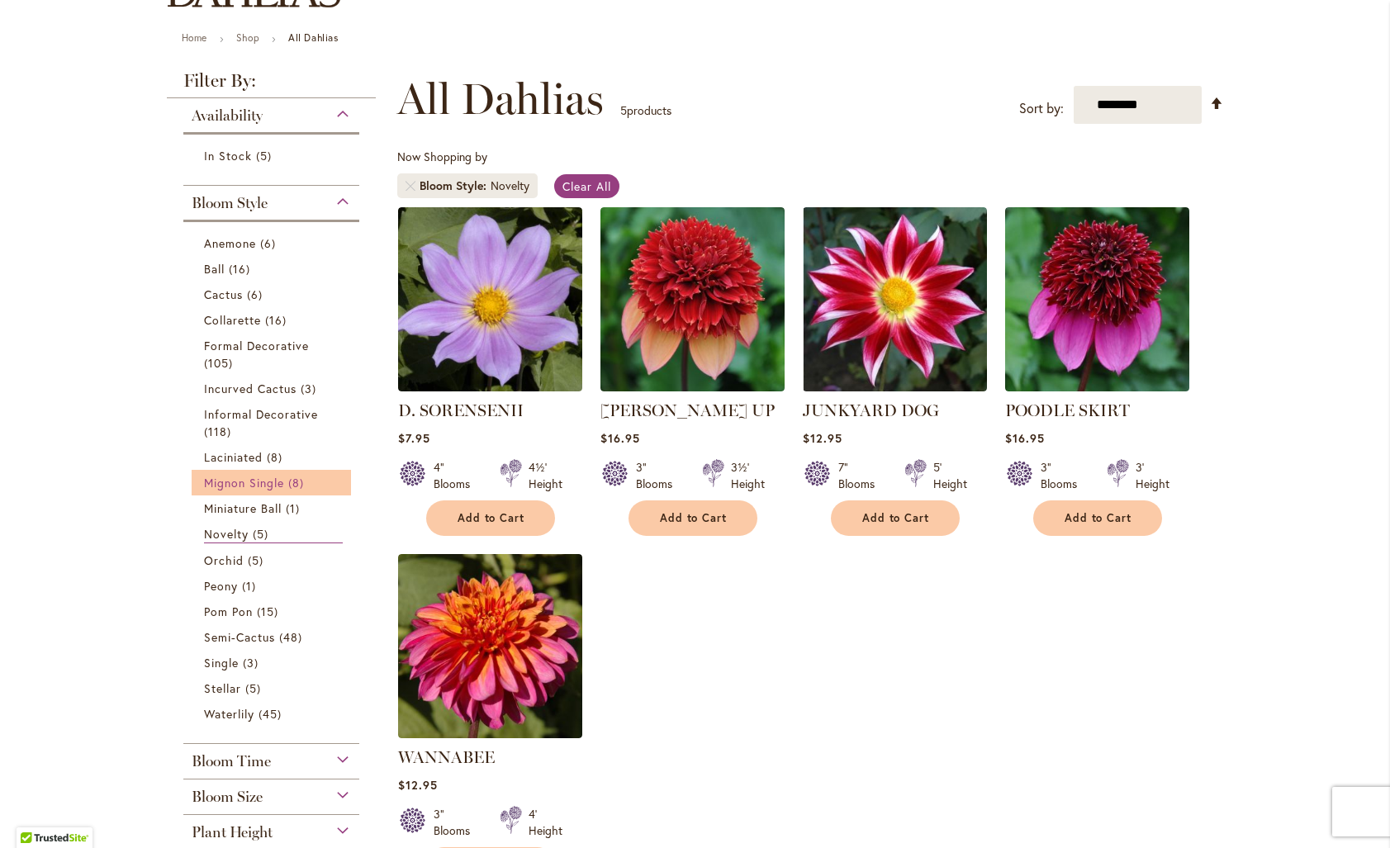 The width and height of the screenshot is (1390, 848). Describe the element at coordinates (269, 611) in the screenshot. I see `span: 15` at that location.